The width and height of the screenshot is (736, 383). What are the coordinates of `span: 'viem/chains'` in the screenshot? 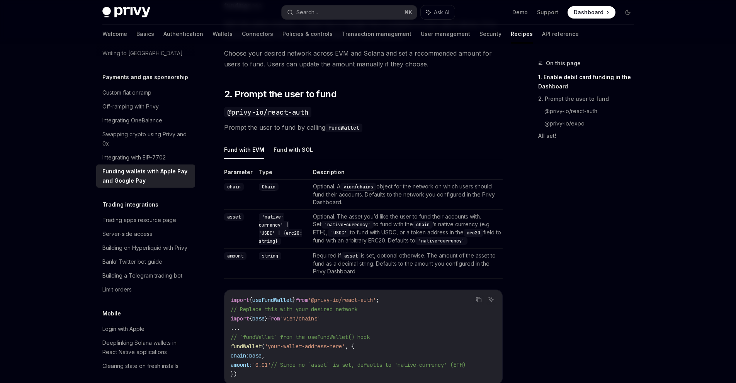 It's located at (300, 319).